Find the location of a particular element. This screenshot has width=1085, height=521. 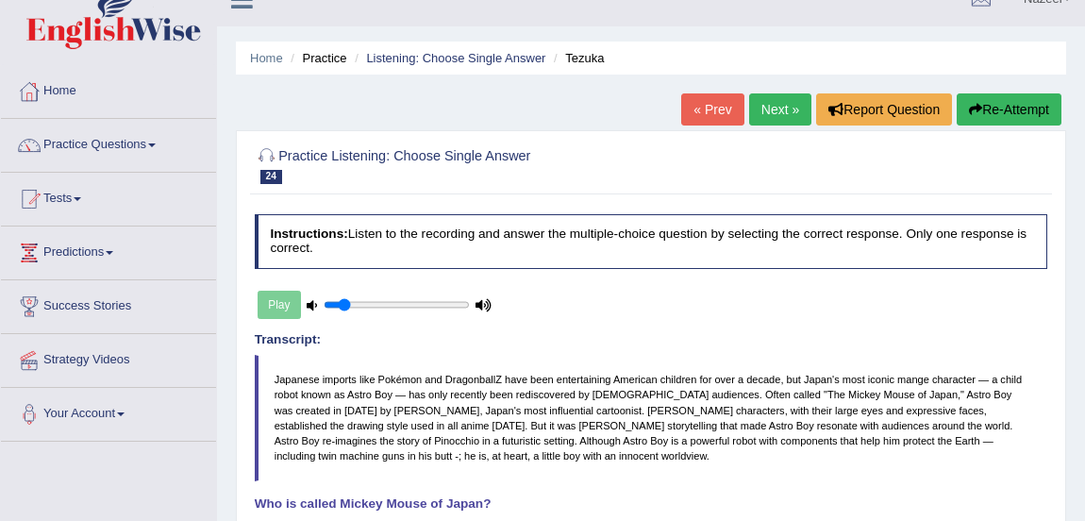

li: Tezuka is located at coordinates (576, 58).